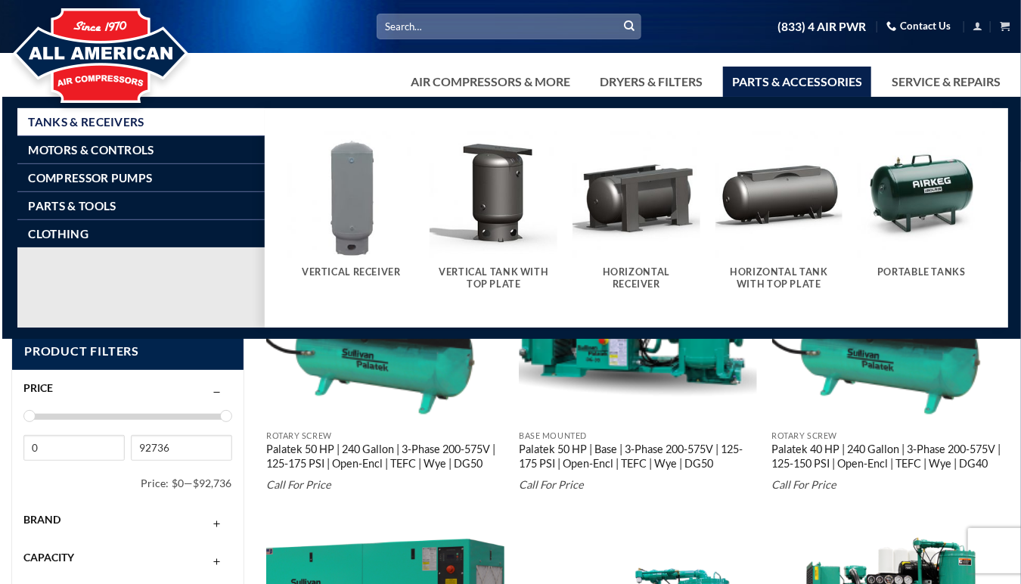  Describe the element at coordinates (629, 26) in the screenshot. I see `button: Submit` at that location.